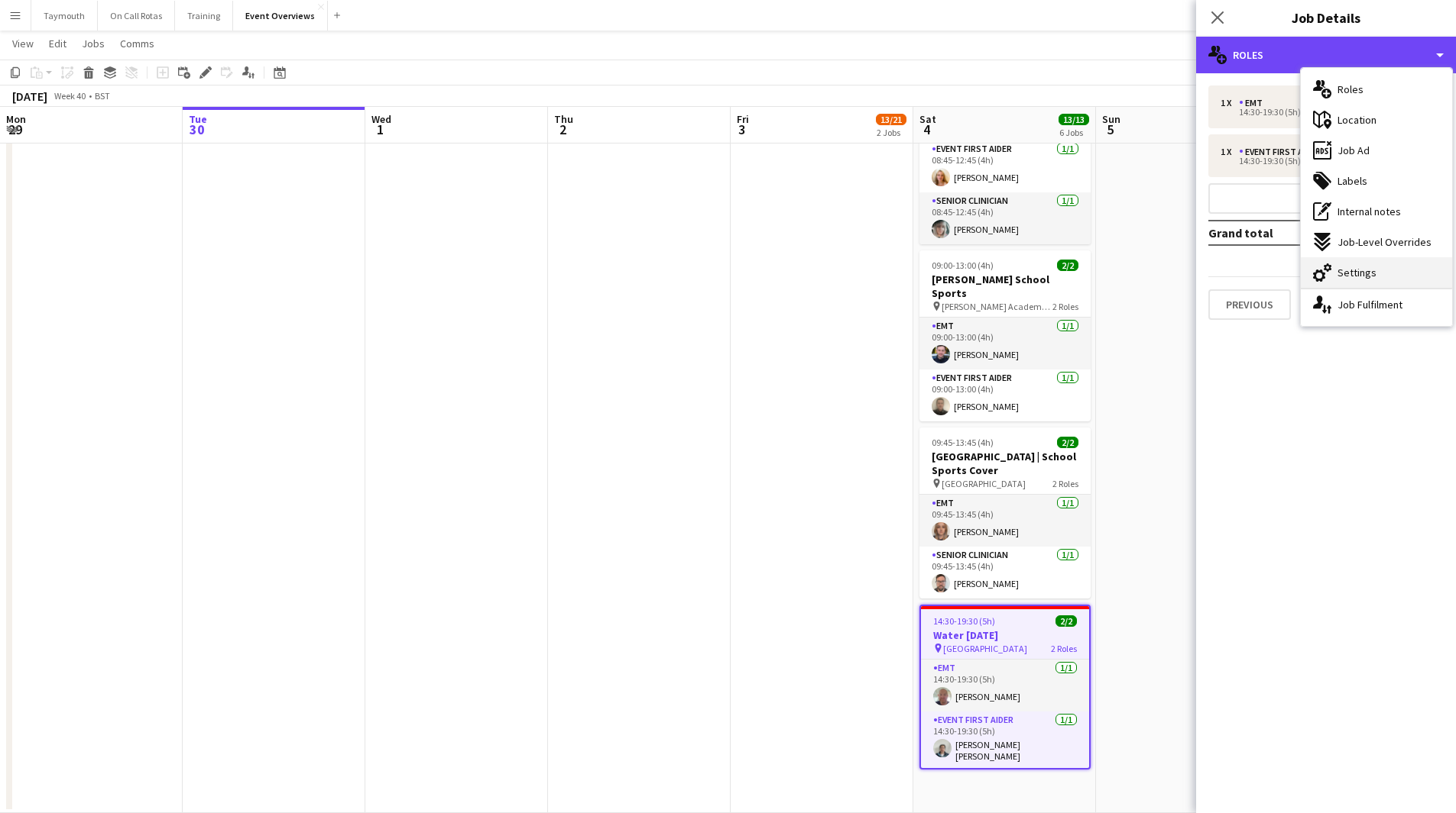 The image size is (1456, 813). Describe the element at coordinates (1325, 199) in the screenshot. I see `button: Add role` at that location.